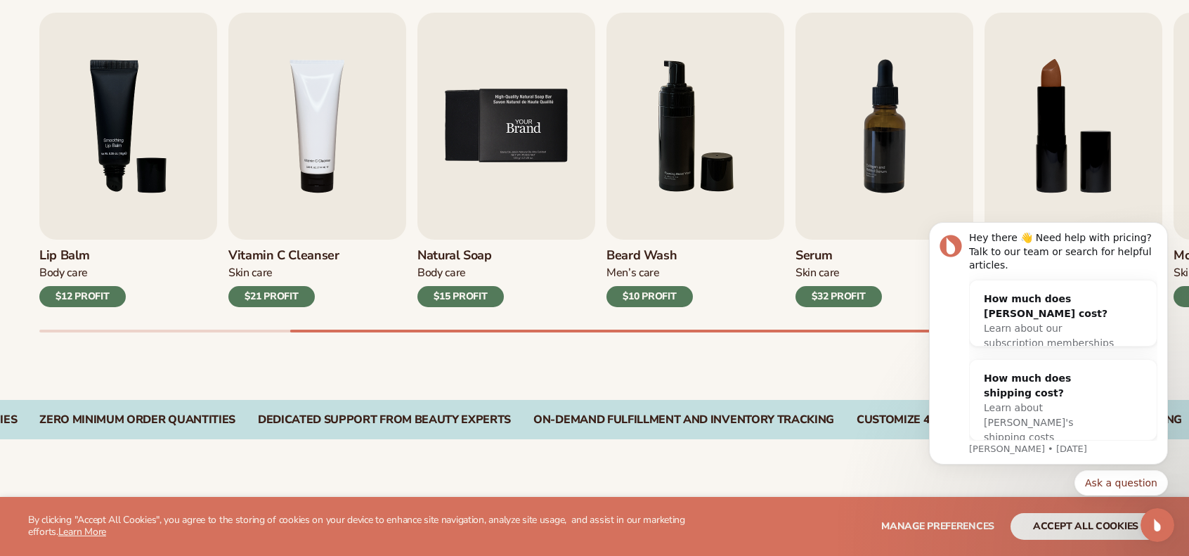  What do you see at coordinates (43, 55) in the screenshot?
I see `img: Profile image for Lee` at bounding box center [43, 55].